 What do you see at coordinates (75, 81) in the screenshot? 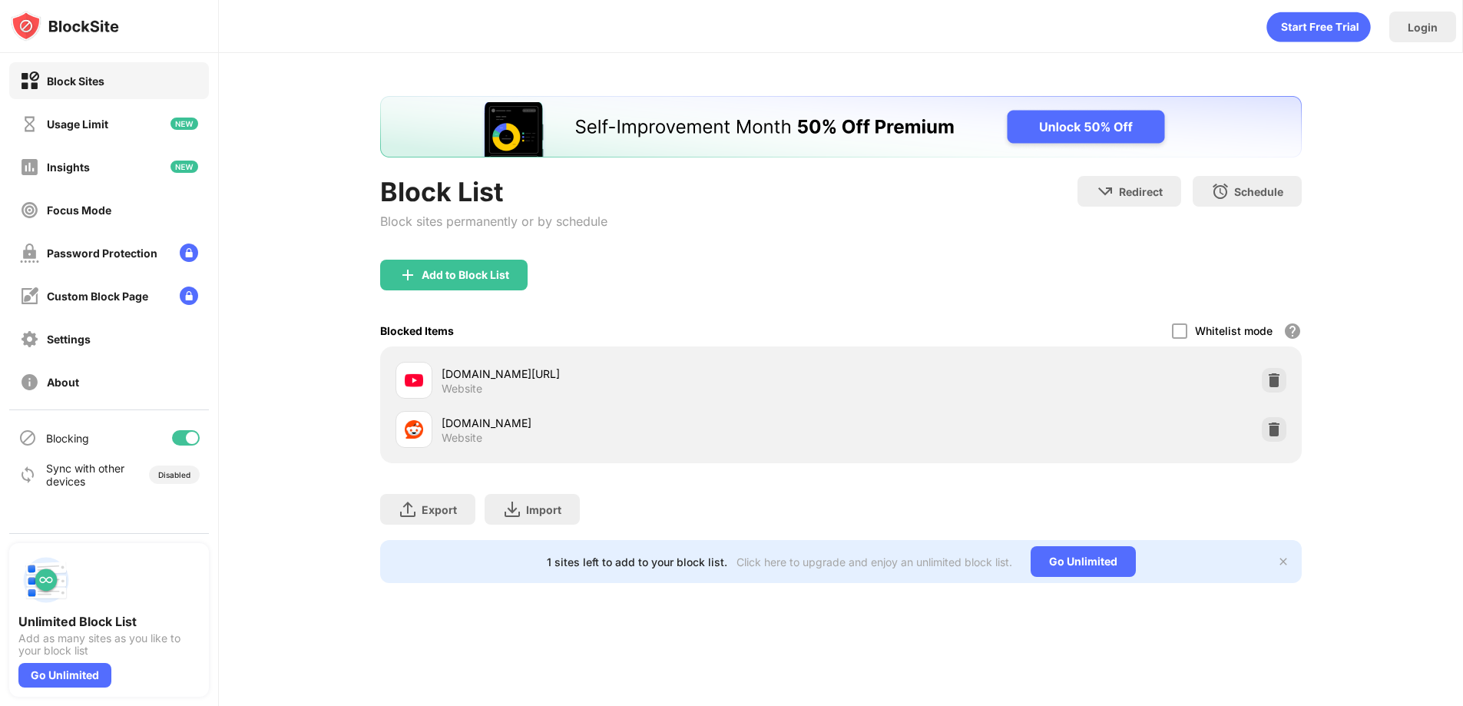
I see `div: Block Sites` at bounding box center [75, 81].